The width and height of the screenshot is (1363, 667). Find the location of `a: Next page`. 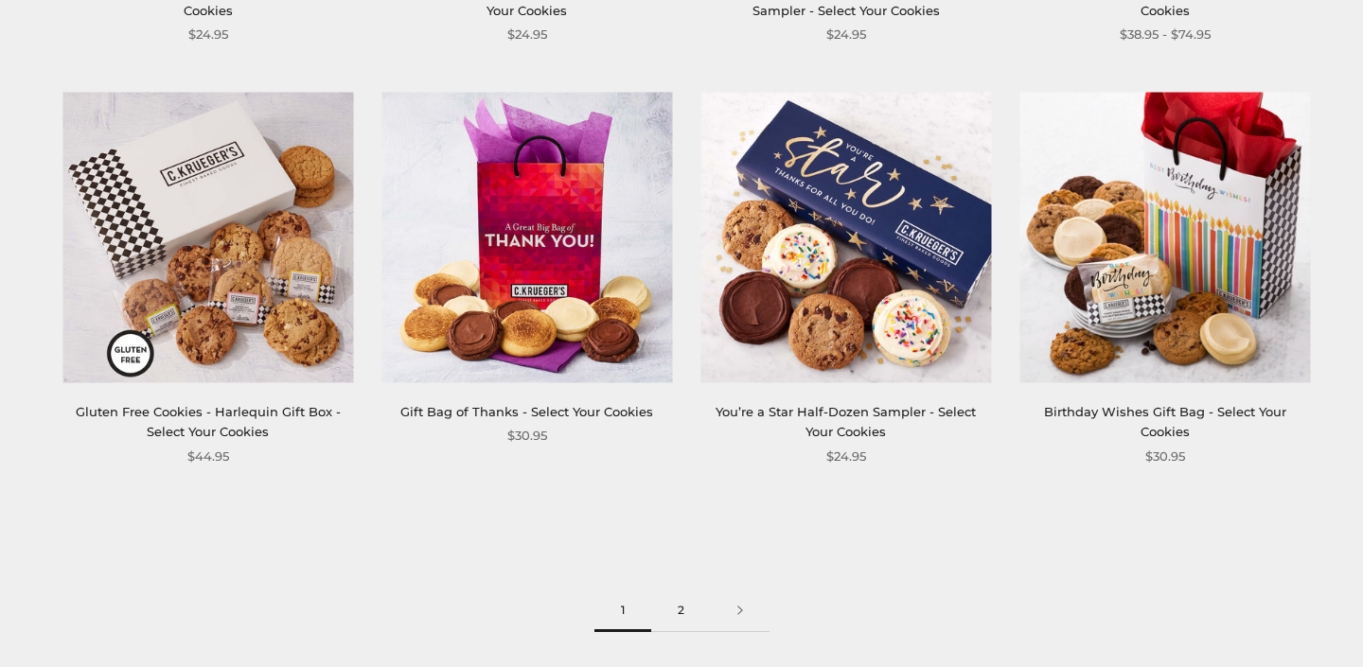

a: Next page is located at coordinates (740, 611).